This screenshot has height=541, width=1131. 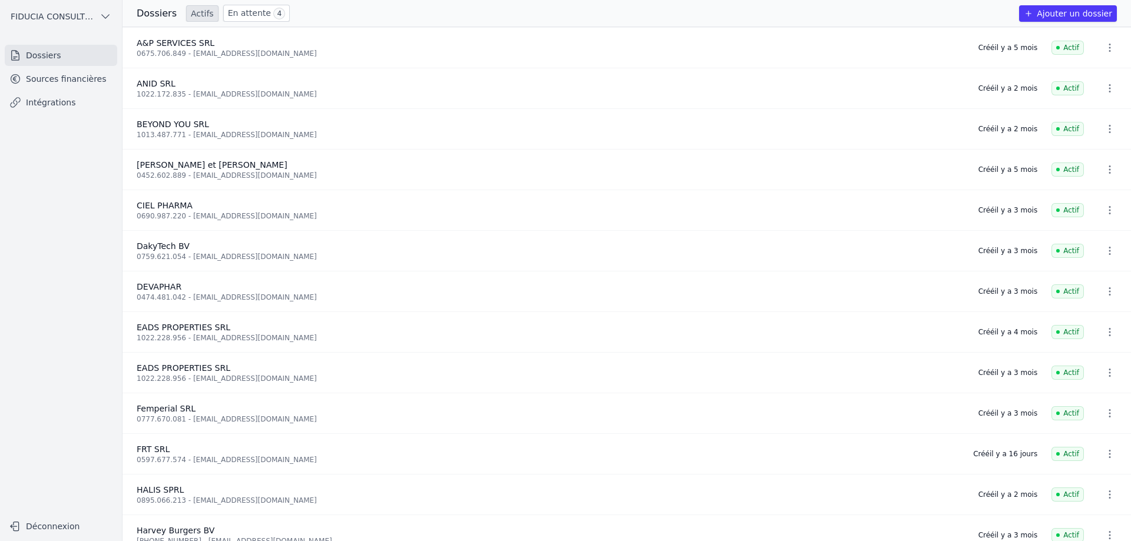 I want to click on span: A&P SERVICES SRL, so click(x=175, y=43).